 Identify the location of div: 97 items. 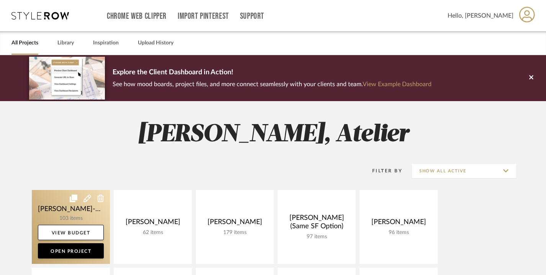
(317, 237).